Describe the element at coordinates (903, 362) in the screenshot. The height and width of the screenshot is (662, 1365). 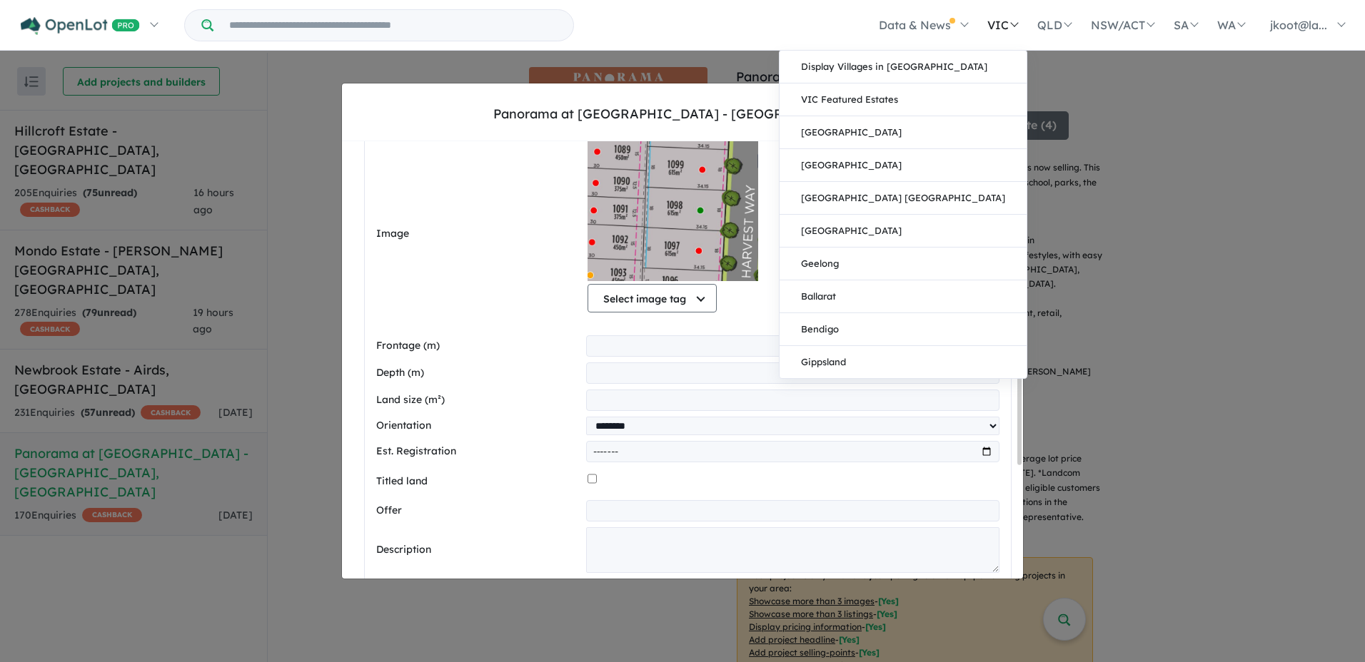
I see `a: Gippsland` at that location.